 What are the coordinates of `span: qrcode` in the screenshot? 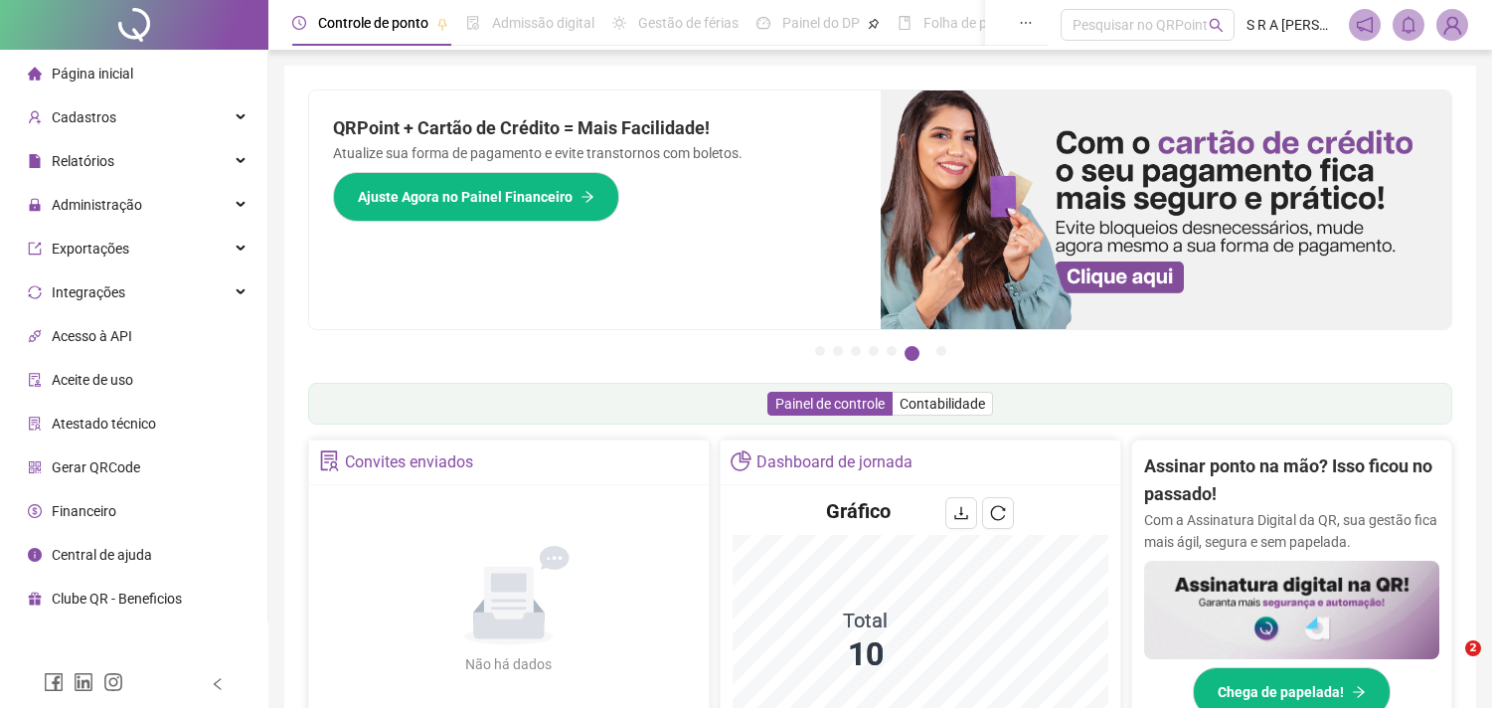 It's located at (35, 467).